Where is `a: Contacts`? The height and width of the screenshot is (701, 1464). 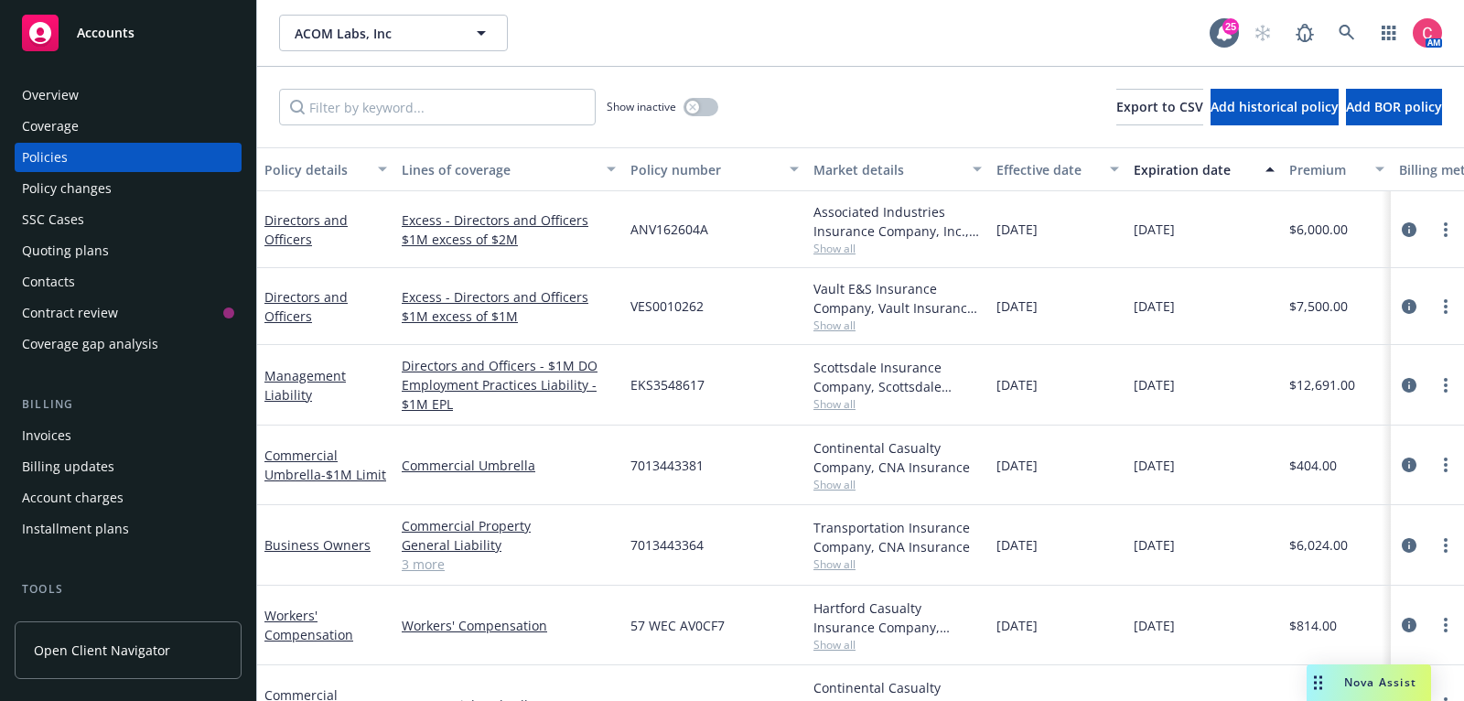
a: Contacts is located at coordinates (128, 282).